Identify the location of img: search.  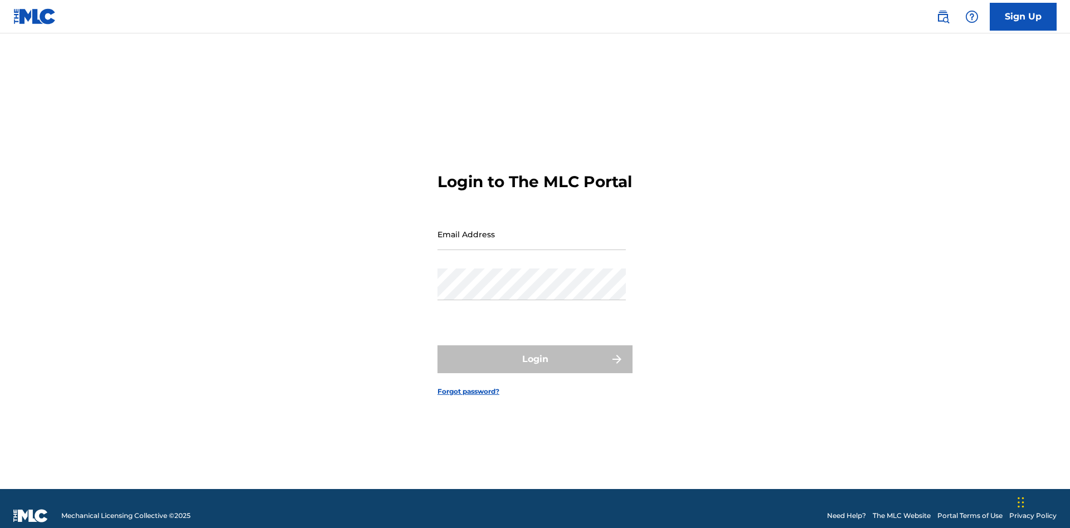
(943, 17).